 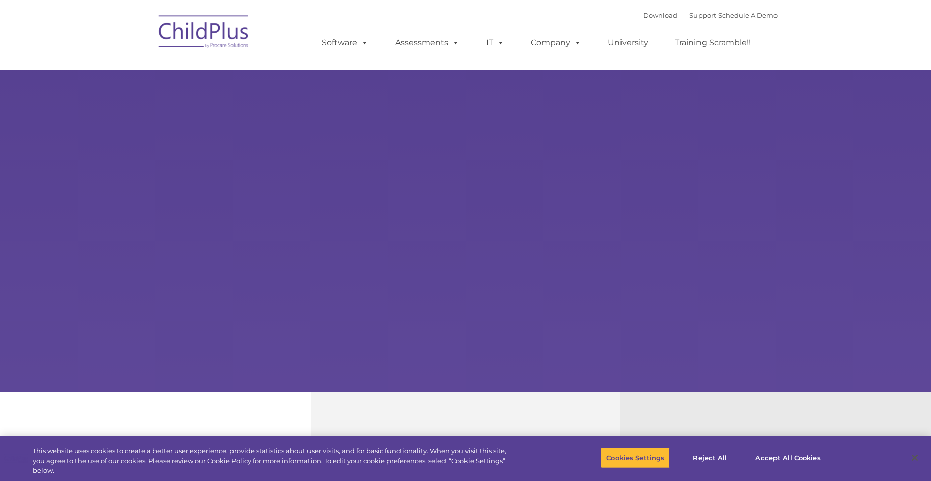 I want to click on a: Training Scramble!!, so click(x=712, y=43).